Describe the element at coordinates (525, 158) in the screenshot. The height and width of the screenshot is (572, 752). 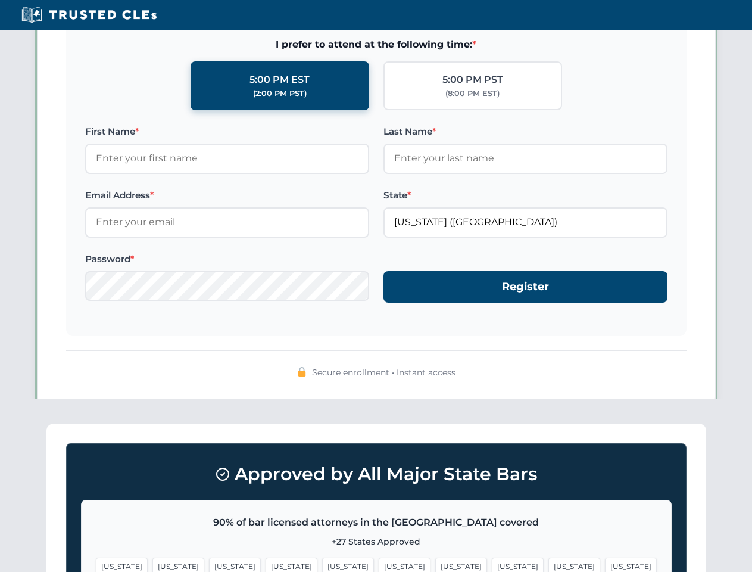
I see `input: Enter your last name` at that location.